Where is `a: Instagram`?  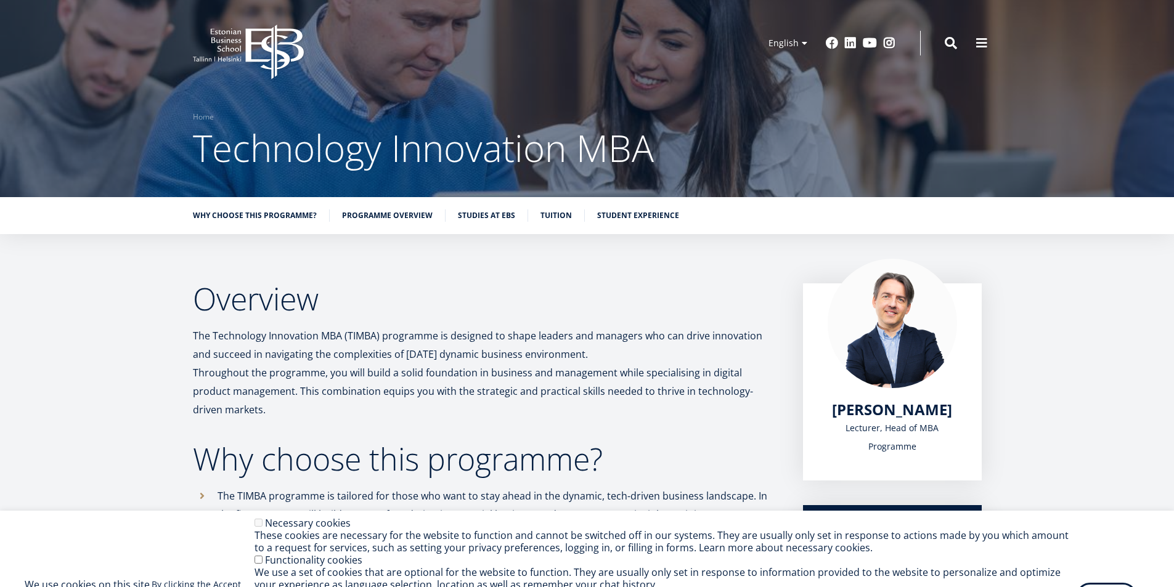
a: Instagram is located at coordinates (889, 43).